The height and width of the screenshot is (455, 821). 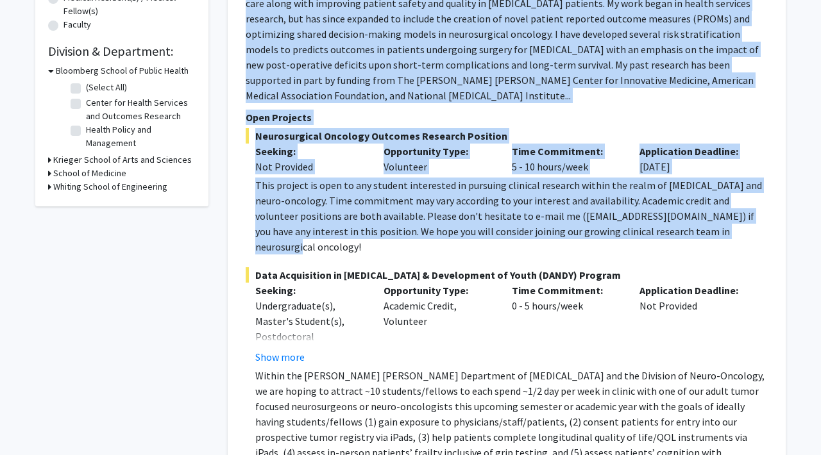 I want to click on h3: Bloomberg School of Public Health, so click(x=122, y=71).